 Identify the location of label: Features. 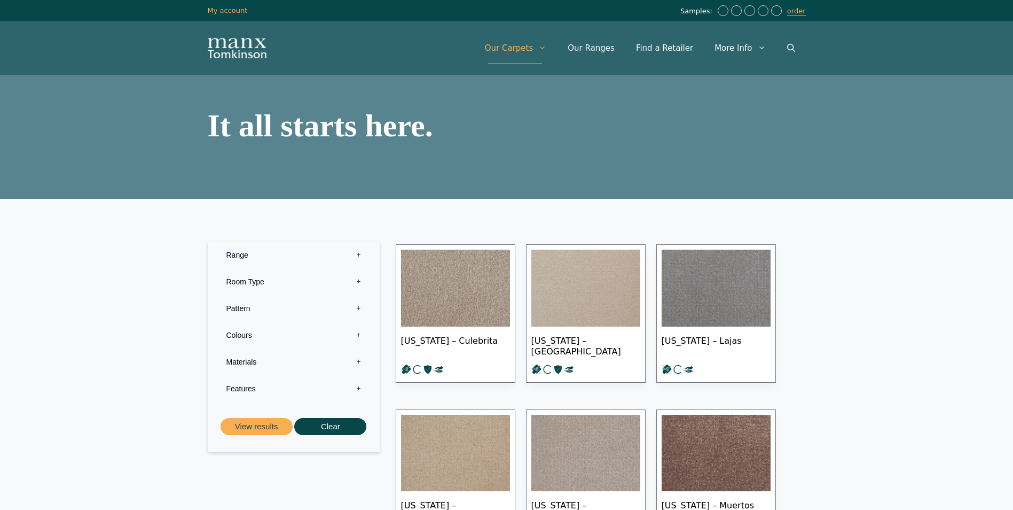
(294, 388).